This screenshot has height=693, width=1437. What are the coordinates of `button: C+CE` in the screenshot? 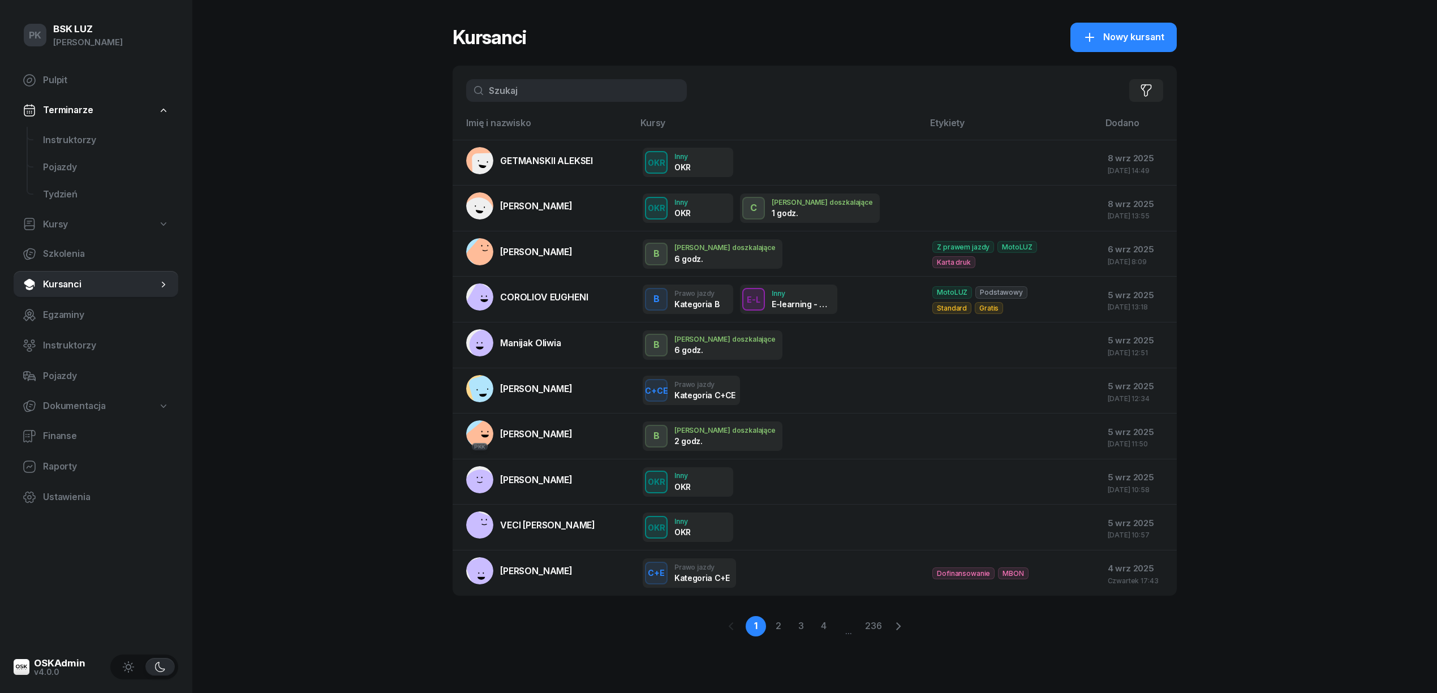 It's located at (656, 390).